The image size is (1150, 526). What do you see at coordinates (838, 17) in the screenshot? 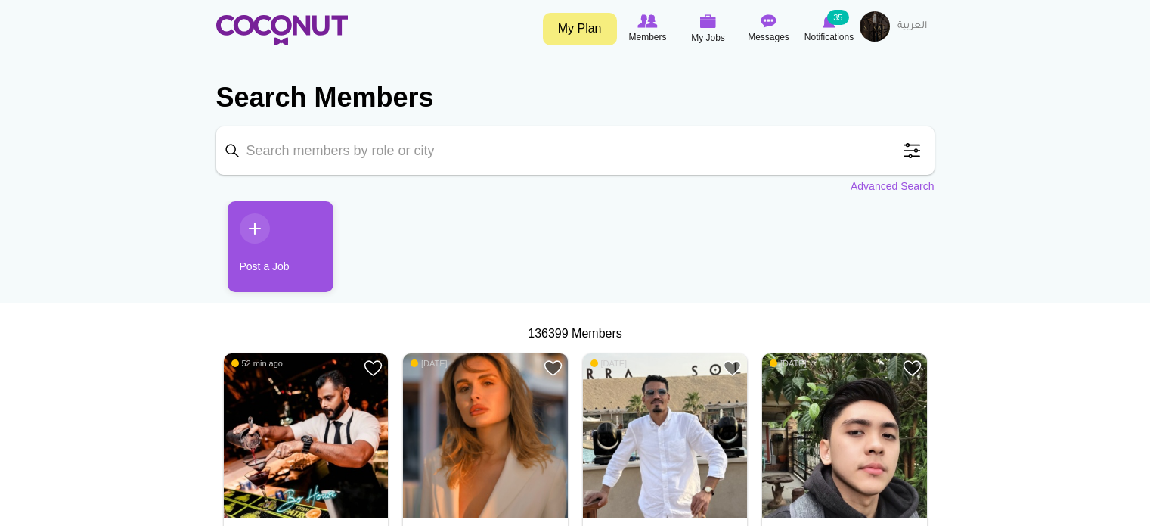
I see `small: 35` at bounding box center [838, 17].